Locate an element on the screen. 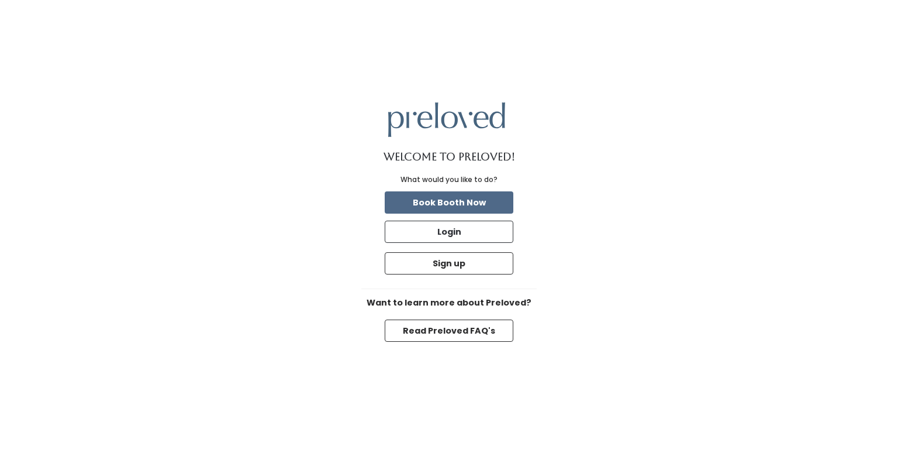 This screenshot has width=898, height=463. button: Sign up is located at coordinates (449, 263).